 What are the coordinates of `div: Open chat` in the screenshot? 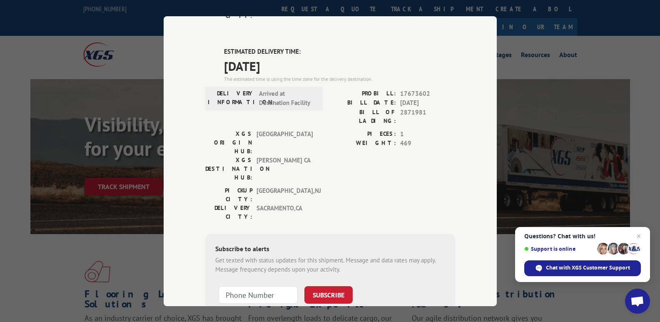 It's located at (638, 301).